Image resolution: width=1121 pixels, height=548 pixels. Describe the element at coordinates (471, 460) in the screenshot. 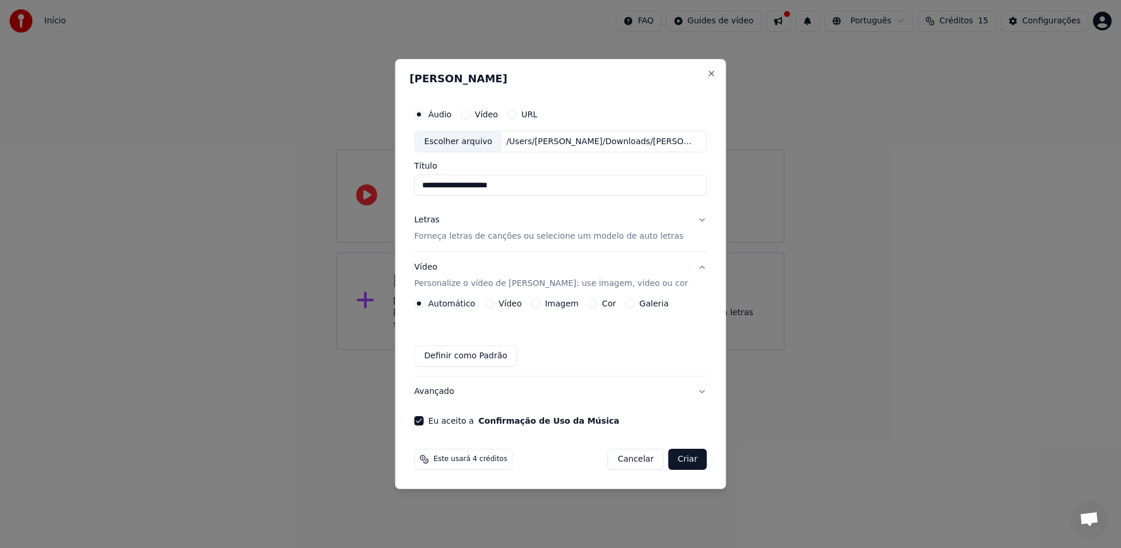

I see `span: Este usará 4 créditos` at that location.